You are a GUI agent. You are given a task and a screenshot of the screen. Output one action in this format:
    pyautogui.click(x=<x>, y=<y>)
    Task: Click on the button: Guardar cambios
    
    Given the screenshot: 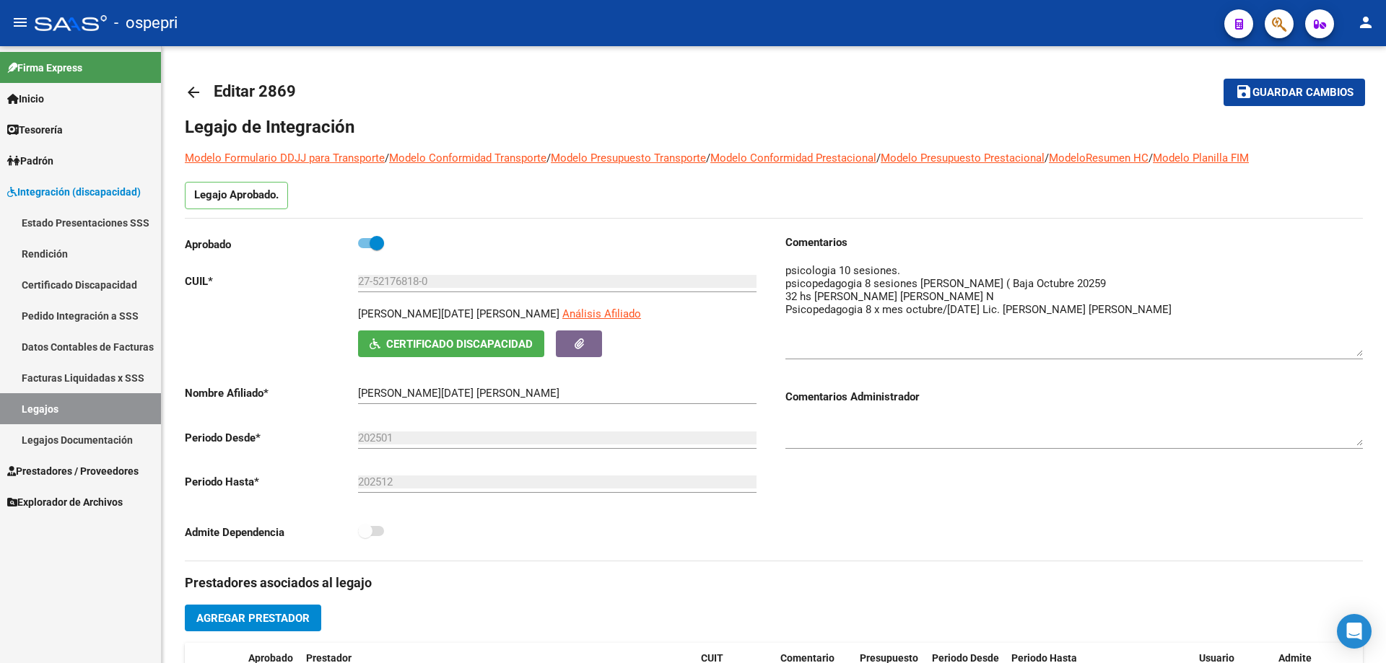 What is the action you would take?
    pyautogui.click(x=1294, y=92)
    